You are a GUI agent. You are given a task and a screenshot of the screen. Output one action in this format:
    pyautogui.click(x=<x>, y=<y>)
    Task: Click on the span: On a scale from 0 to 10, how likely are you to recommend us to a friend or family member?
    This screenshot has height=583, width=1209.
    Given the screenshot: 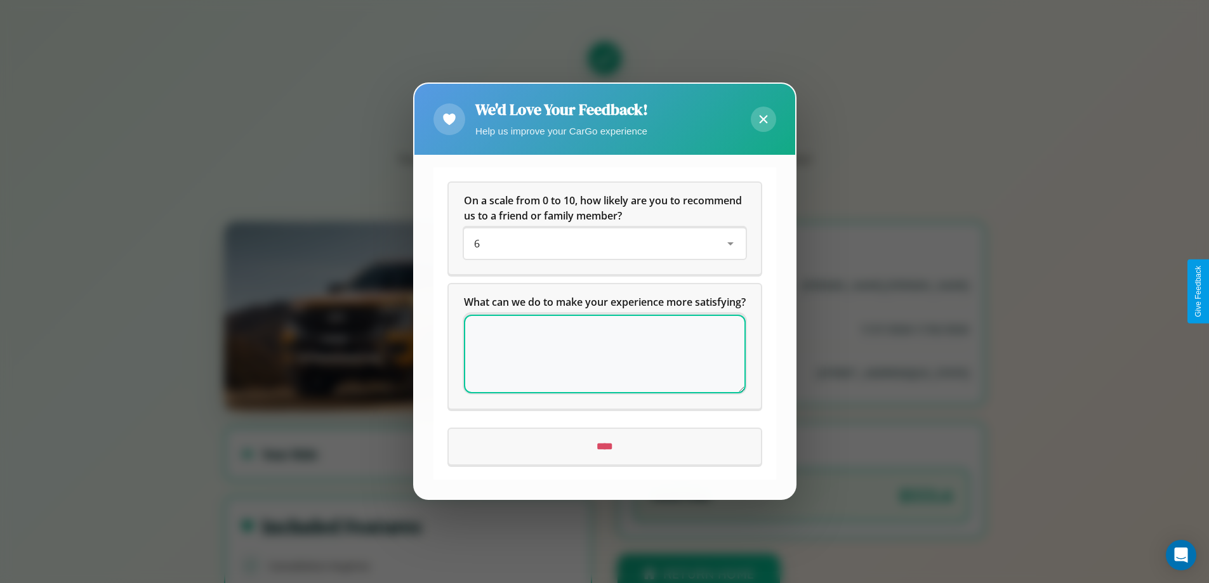 What is the action you would take?
    pyautogui.click(x=604, y=209)
    